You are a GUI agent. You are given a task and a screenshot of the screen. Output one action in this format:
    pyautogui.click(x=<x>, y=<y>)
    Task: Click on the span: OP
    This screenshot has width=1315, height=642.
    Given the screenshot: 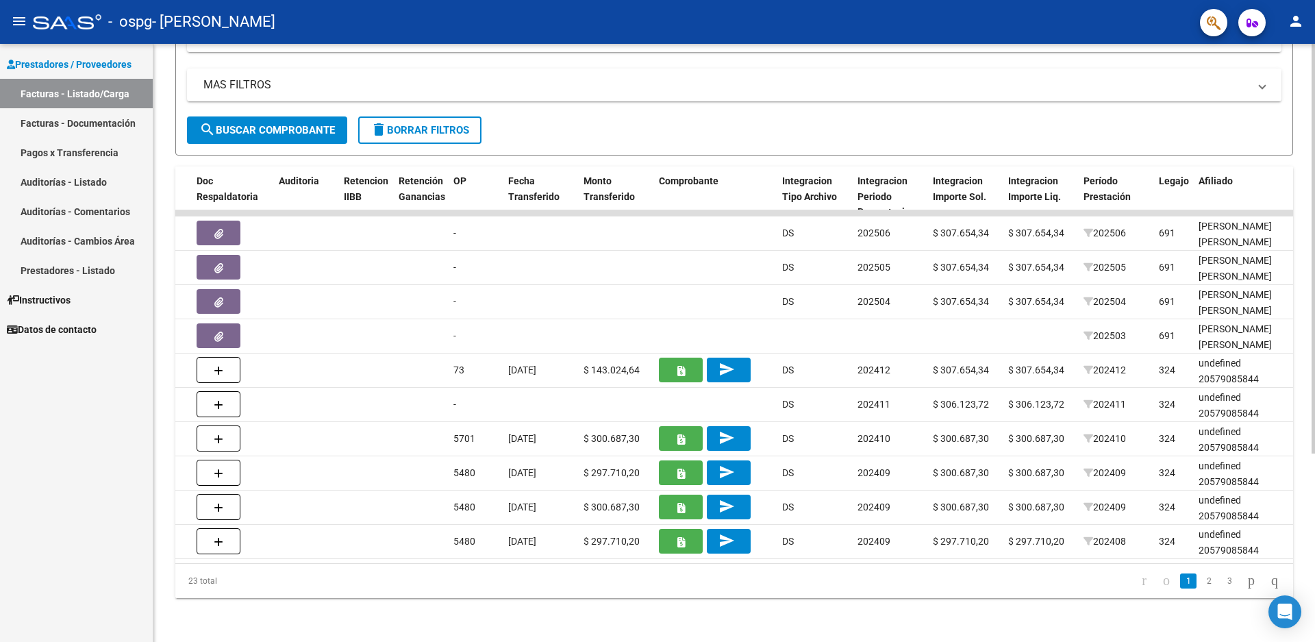 What is the action you would take?
    pyautogui.click(x=459, y=181)
    